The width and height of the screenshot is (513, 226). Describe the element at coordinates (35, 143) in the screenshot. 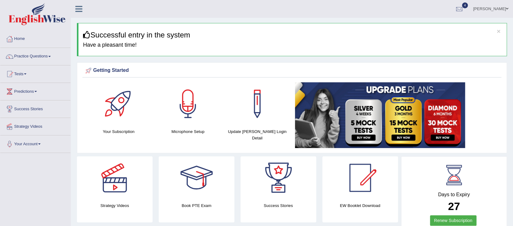

I see `a: Your Account` at that location.